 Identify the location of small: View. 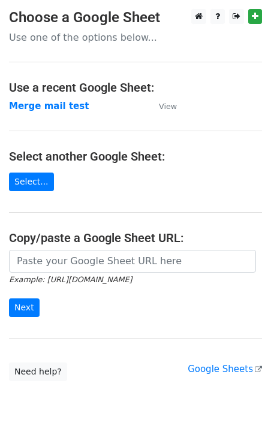
(168, 106).